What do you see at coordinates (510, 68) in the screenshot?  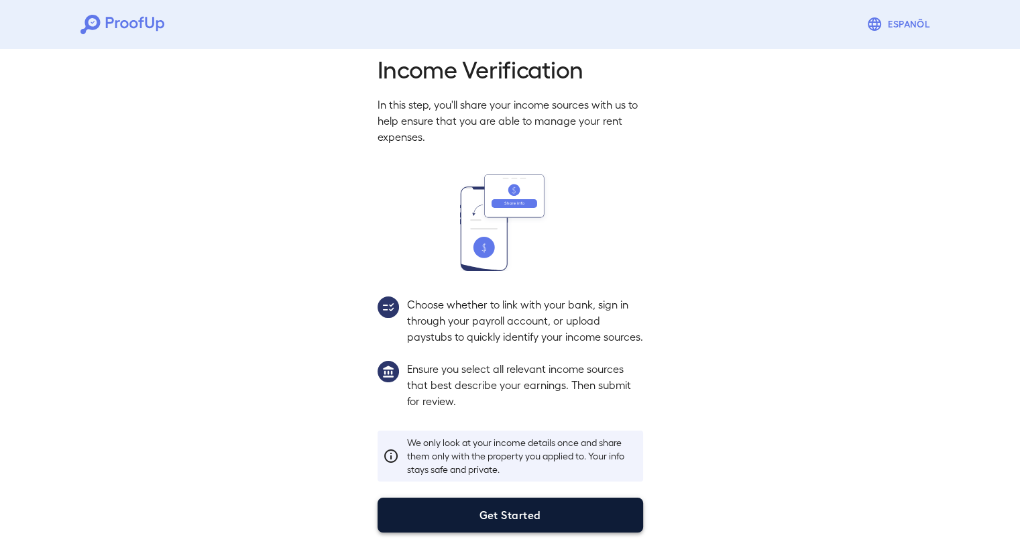 I see `h2: Income Verification` at bounding box center [510, 68].